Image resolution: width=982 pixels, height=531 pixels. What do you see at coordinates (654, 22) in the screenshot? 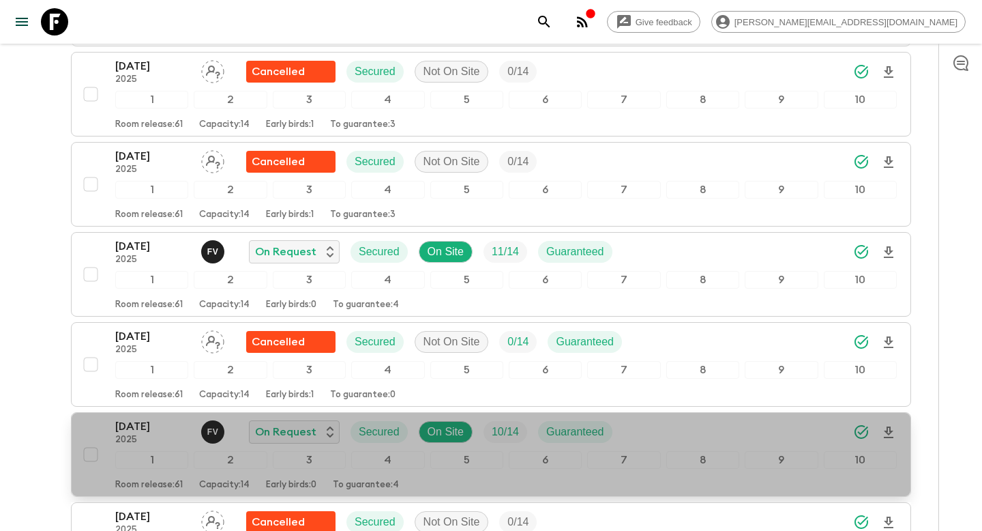
I see `a: Give feedback` at bounding box center [654, 22].